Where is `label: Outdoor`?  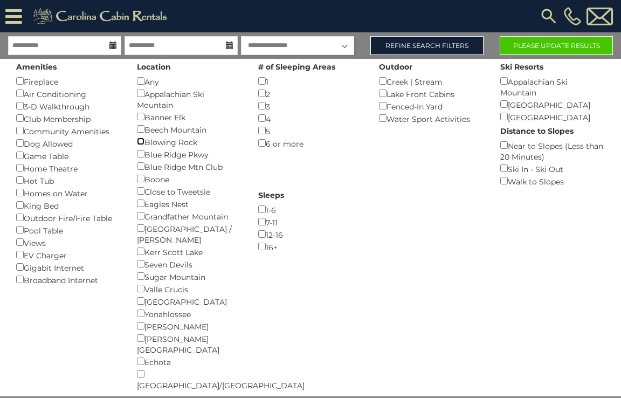 label: Outdoor is located at coordinates (396, 67).